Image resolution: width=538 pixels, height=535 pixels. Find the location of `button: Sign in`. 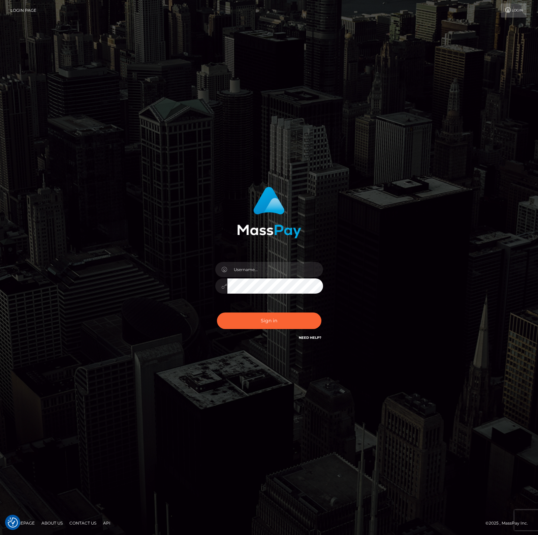

button: Sign in is located at coordinates (269, 320).